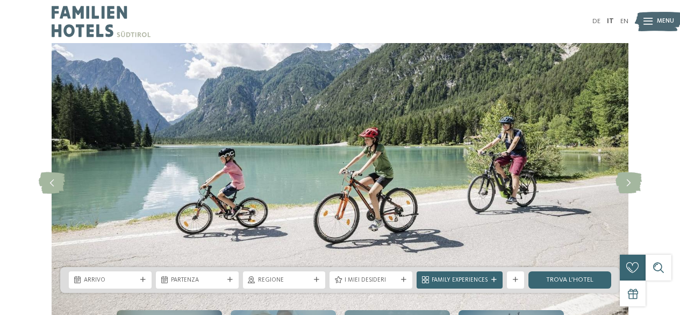 This screenshot has width=680, height=315. Describe the element at coordinates (596, 21) in the screenshot. I see `a: DE` at that location.